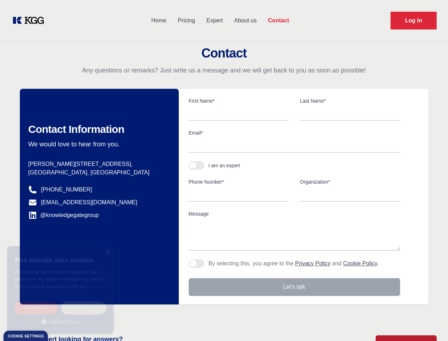  What do you see at coordinates (26, 336) in the screenshot?
I see `div: Cookie settings` at bounding box center [26, 336].